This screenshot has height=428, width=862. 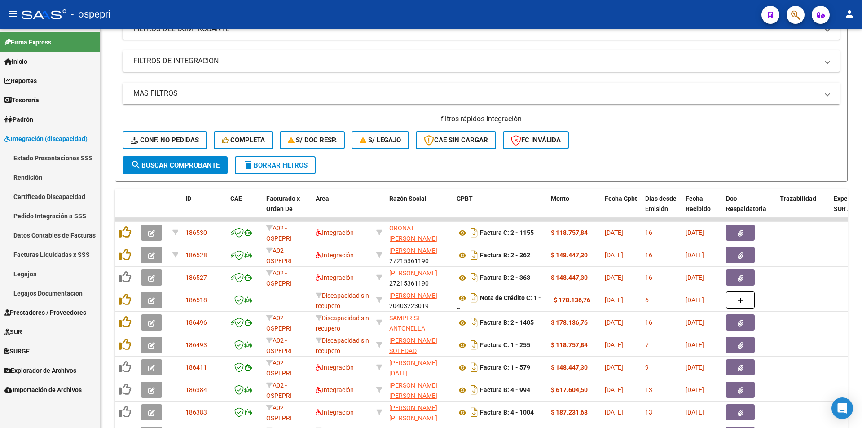 What do you see at coordinates (804, 209) in the screenshot?
I see `datatable-header-cell: Trazabilidad` at bounding box center [804, 209].